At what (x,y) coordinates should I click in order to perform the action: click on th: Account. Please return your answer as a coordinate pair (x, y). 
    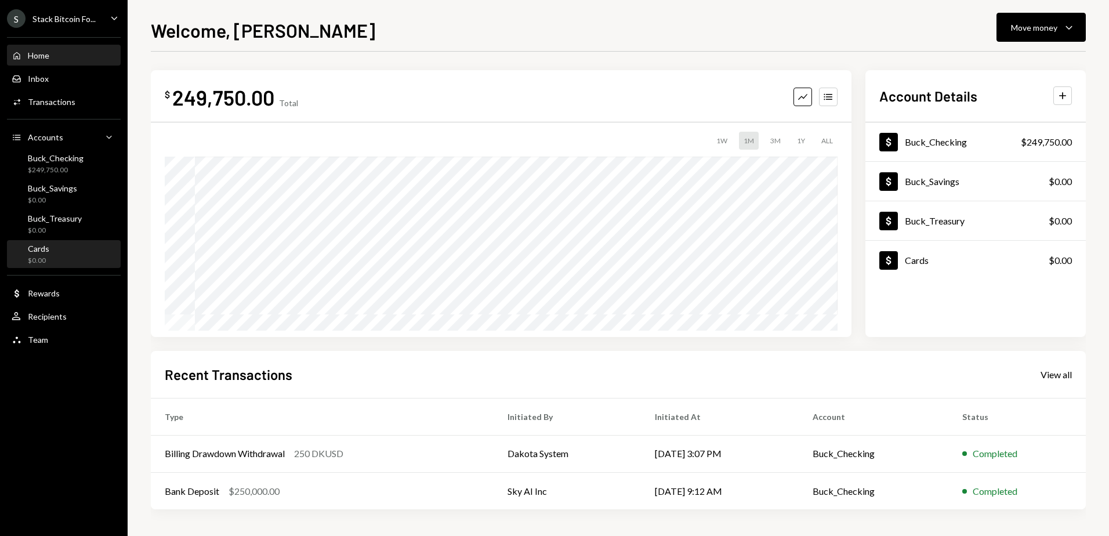
    Looking at the image, I should click on (873, 416).